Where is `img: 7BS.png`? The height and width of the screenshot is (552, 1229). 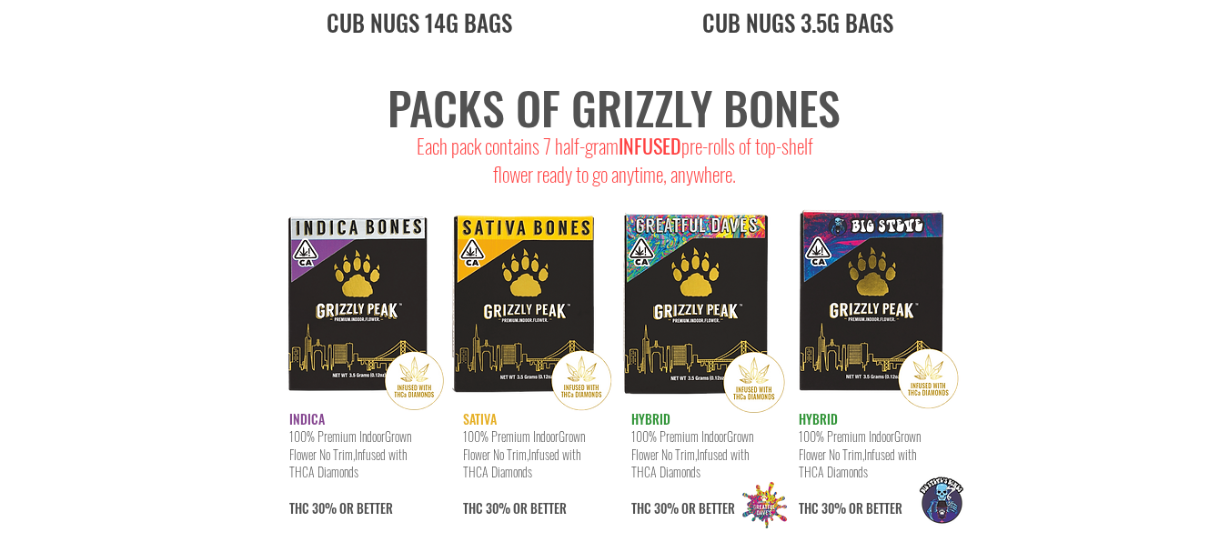
img: 7BS.png is located at coordinates (878, 305).